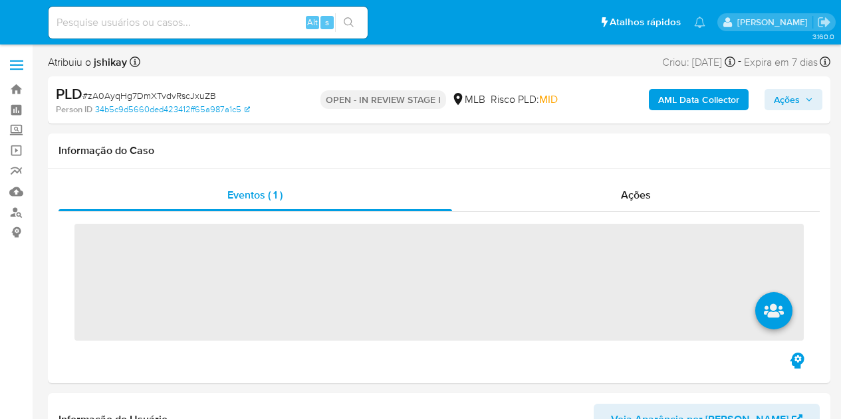 This screenshot has width=841, height=419. Describe the element at coordinates (87, 62) in the screenshot. I see `span: Atribuiu o` at that location.